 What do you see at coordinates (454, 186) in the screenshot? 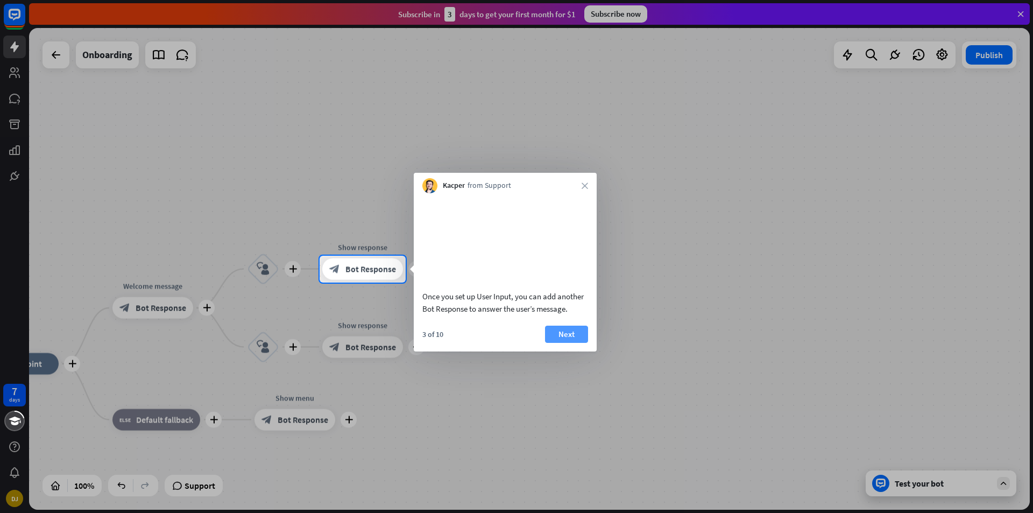
I see `span: Kacper` at bounding box center [454, 186].